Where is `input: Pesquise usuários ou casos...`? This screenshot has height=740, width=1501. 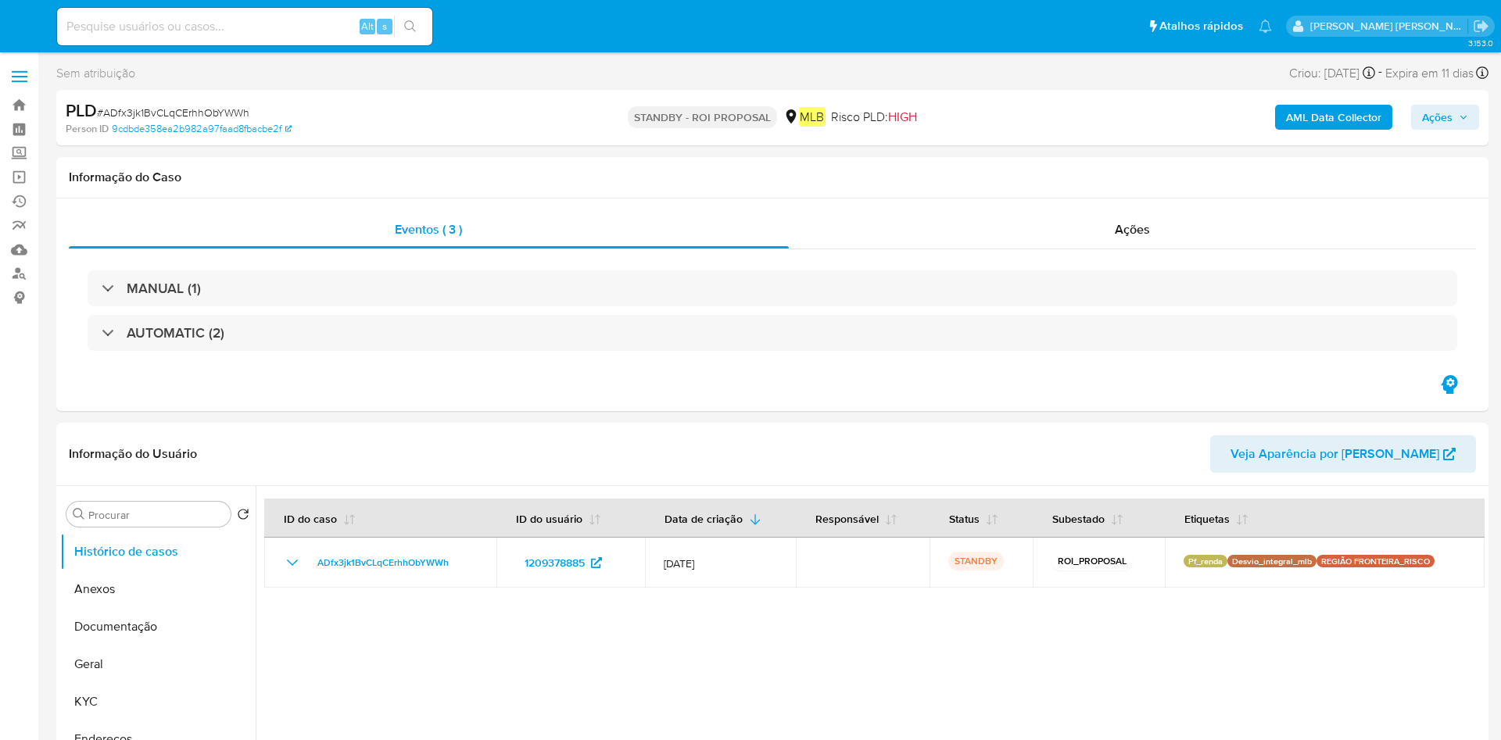
input: Pesquise usuários ou casos... is located at coordinates (245, 27).